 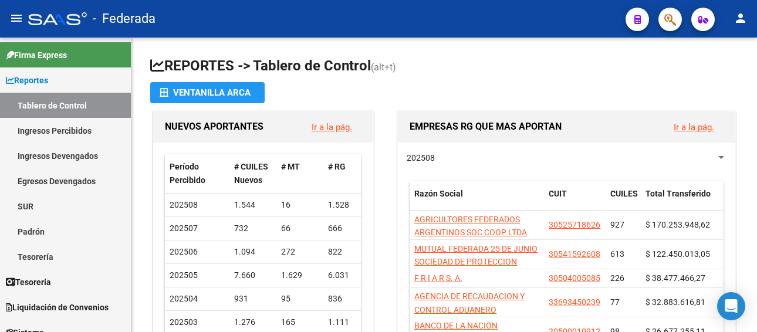 What do you see at coordinates (187, 173) in the screenshot?
I see `span: Período Percibido` at bounding box center [187, 173].